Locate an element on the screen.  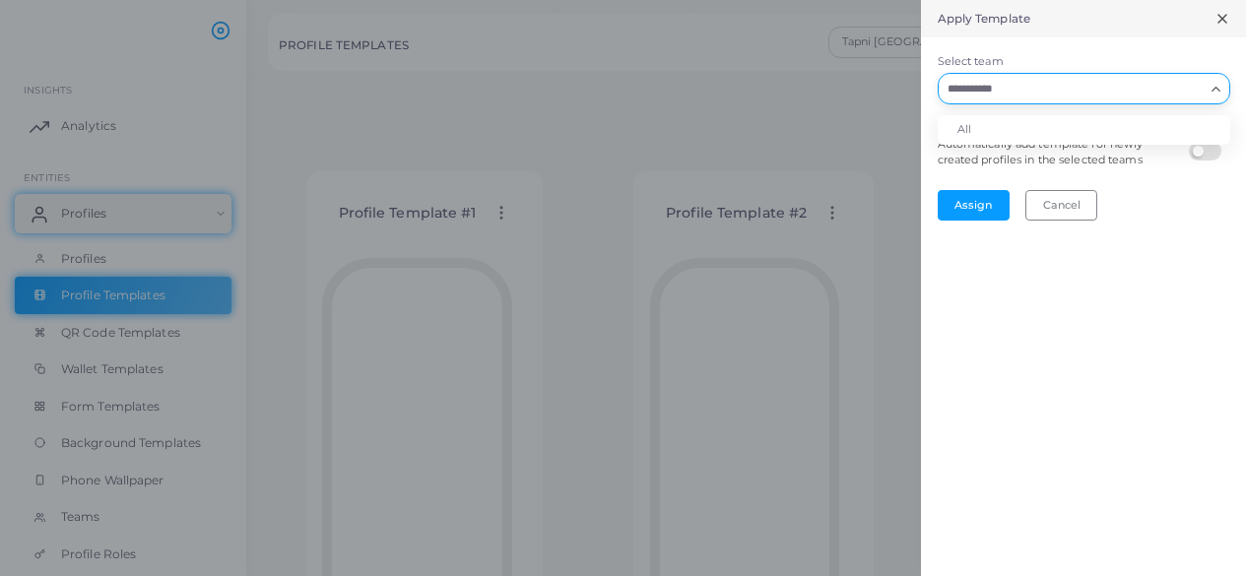
div: Search for option is located at coordinates (1084, 89).